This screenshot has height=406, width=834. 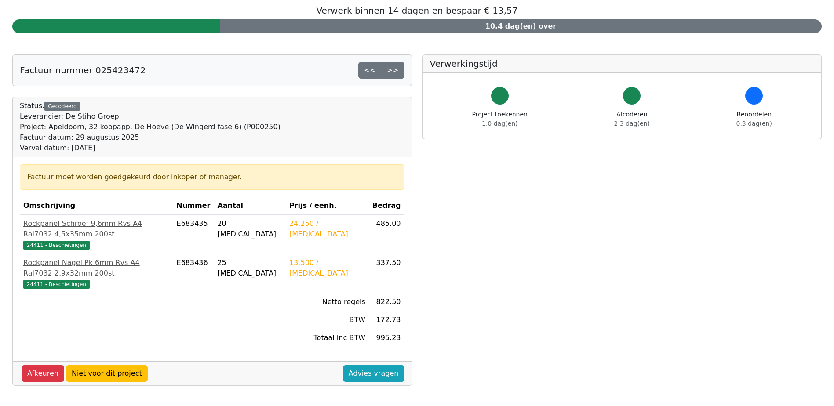 What do you see at coordinates (387, 234) in the screenshot?
I see `td: 485.00` at bounding box center [387, 234].